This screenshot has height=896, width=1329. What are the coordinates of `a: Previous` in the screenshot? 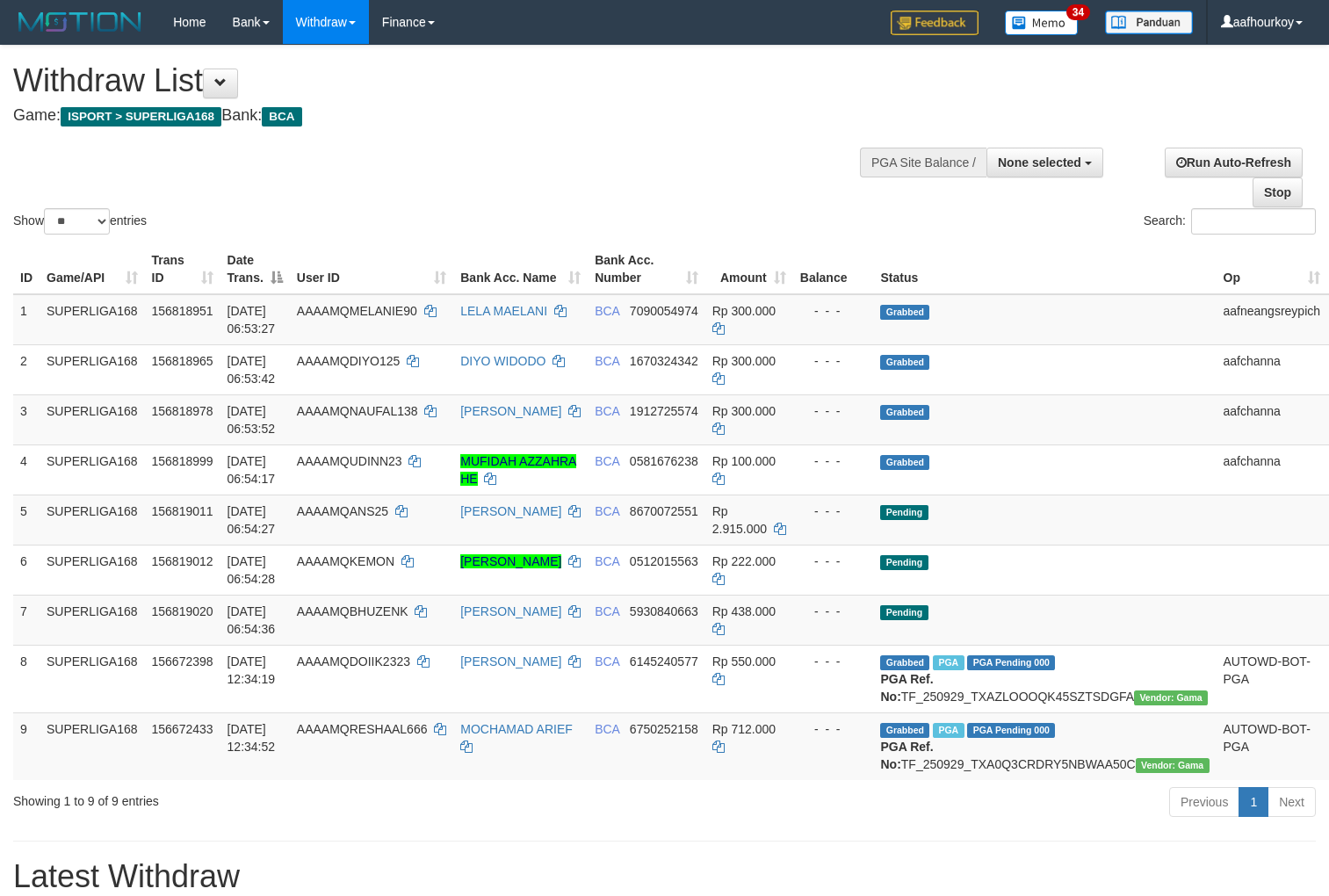 It's located at (1204, 802).